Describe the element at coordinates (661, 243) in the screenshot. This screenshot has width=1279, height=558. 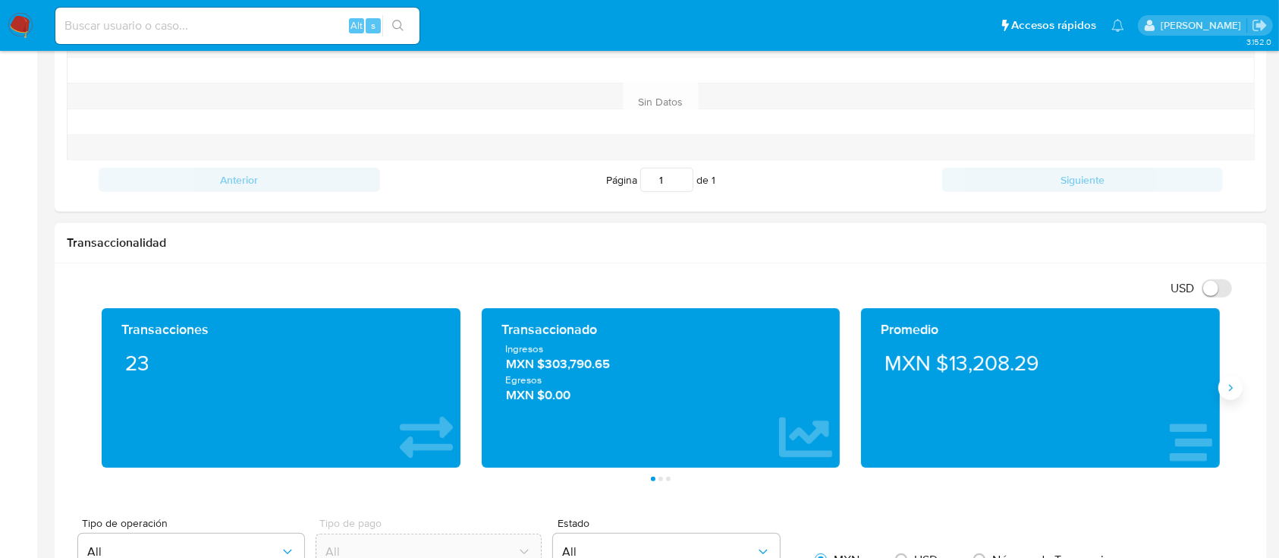
I see `h1: Transaccionalidad` at that location.